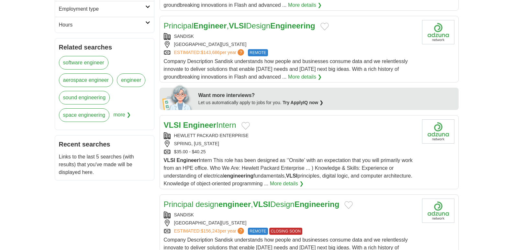 Image resolution: width=513 pixels, height=250 pixels. Describe the element at coordinates (178, 97) in the screenshot. I see `img: apply-iq-scientist.png` at that location.